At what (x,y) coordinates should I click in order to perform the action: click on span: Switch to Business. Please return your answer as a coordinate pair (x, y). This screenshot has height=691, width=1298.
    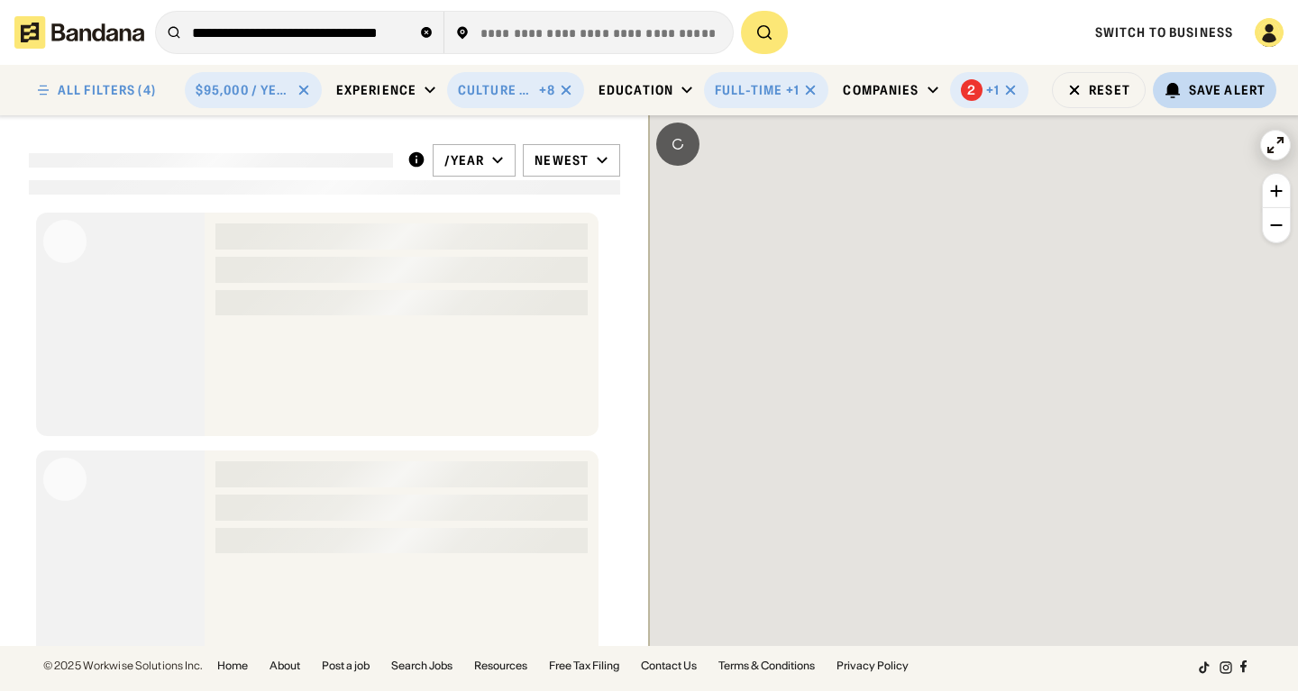
    Looking at the image, I should click on (1163, 32).